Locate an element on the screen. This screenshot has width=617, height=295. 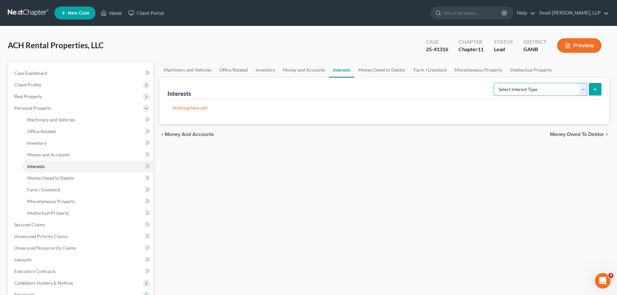
span: Client Profile is located at coordinates (28, 84).